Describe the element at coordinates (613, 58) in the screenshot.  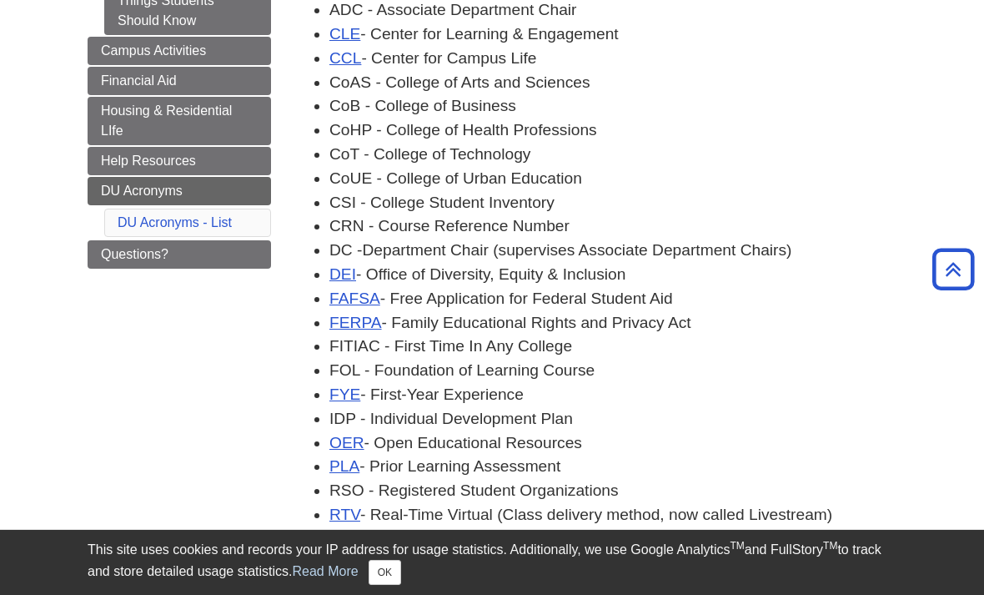
I see `li: - Center for Campus Life` at that location.